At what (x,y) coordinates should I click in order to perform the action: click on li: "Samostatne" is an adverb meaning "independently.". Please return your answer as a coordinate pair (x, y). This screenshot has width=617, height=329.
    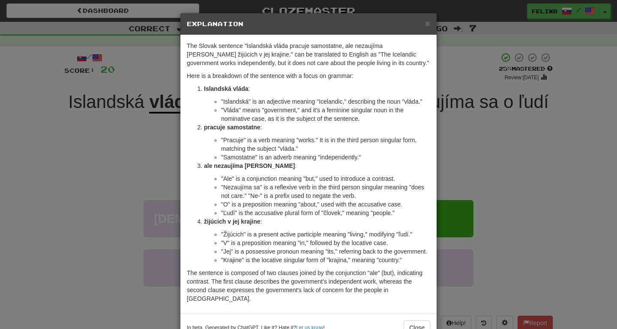
    Looking at the image, I should click on (325, 157).